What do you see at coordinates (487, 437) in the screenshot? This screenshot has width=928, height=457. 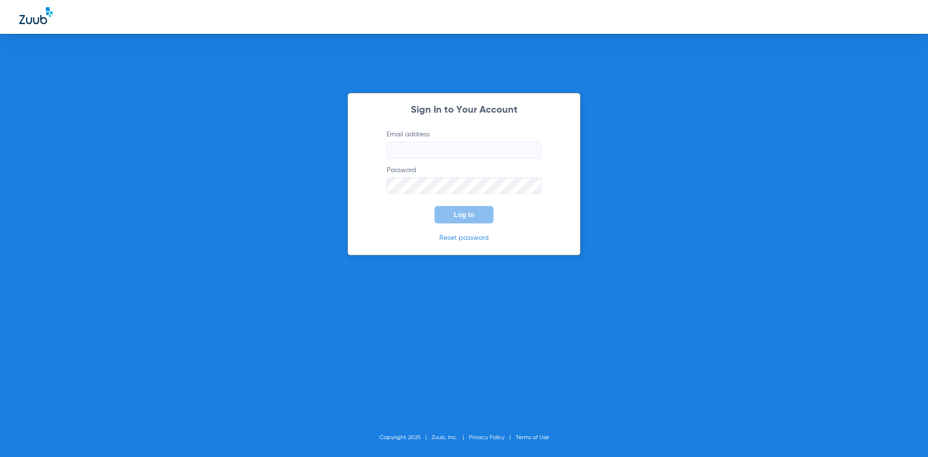 I see `a: Privacy Policy` at bounding box center [487, 437].